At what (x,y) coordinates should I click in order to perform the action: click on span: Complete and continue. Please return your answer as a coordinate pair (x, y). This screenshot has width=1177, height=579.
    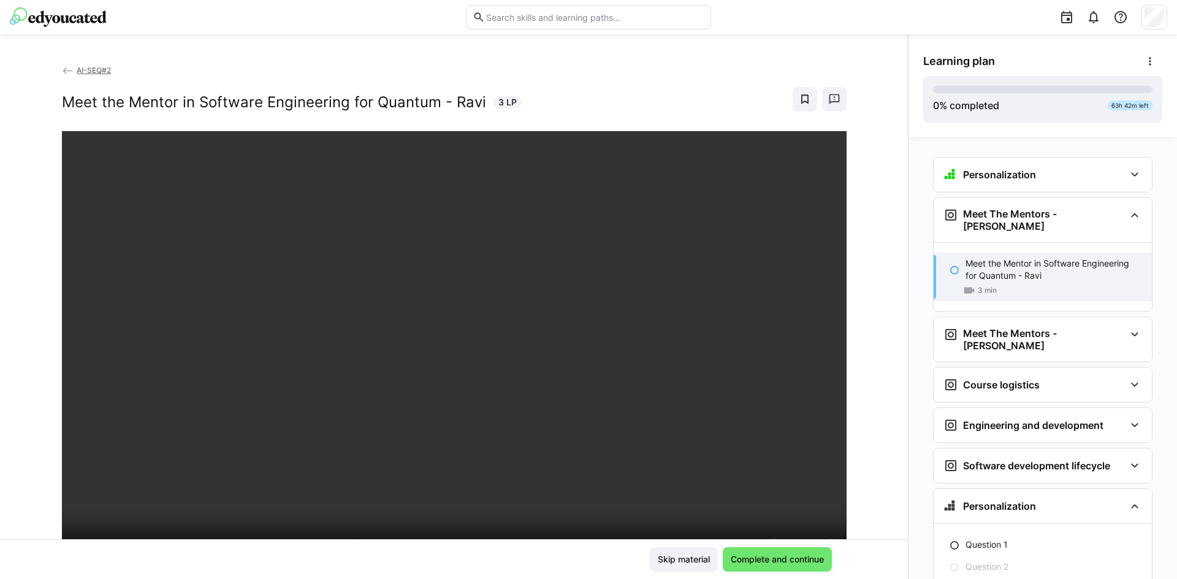
    Looking at the image, I should click on (777, 560).